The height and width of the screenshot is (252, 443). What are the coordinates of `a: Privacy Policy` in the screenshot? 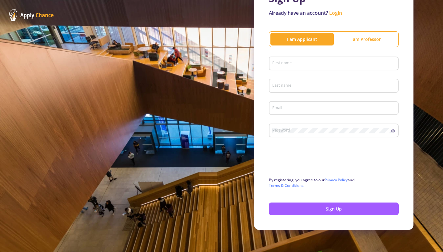 It's located at (336, 180).